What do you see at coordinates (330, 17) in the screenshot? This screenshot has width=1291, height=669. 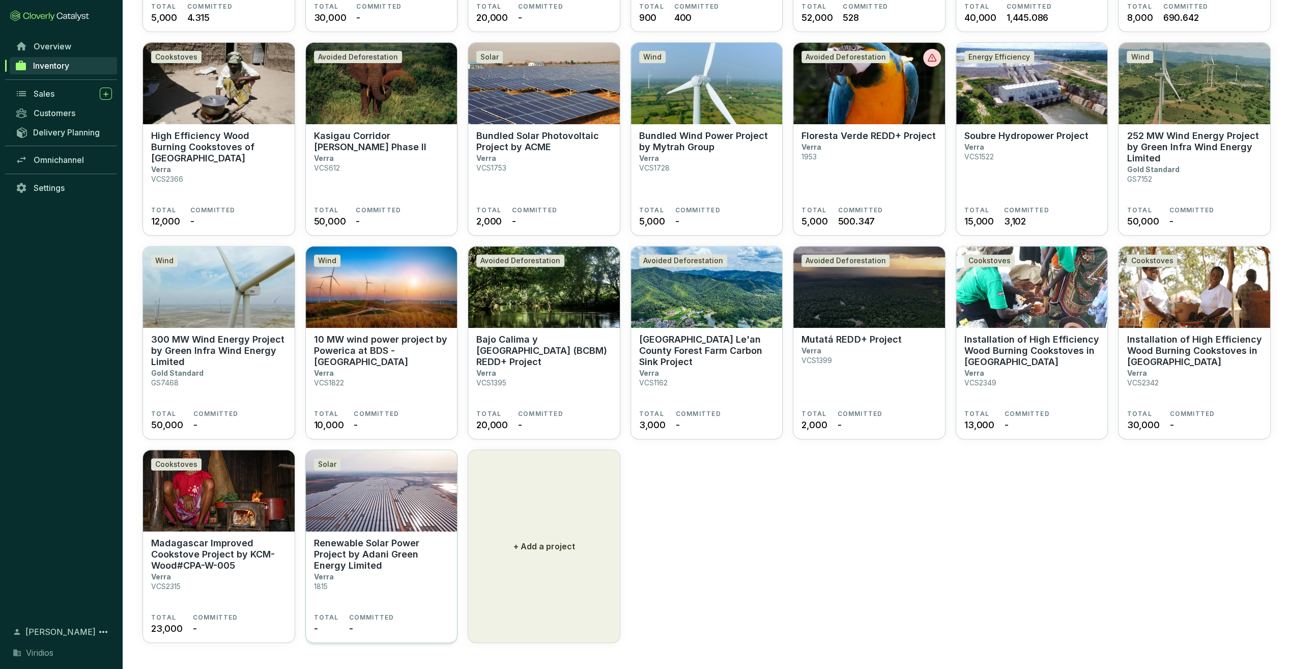 I see `span: 30,000` at bounding box center [330, 17].